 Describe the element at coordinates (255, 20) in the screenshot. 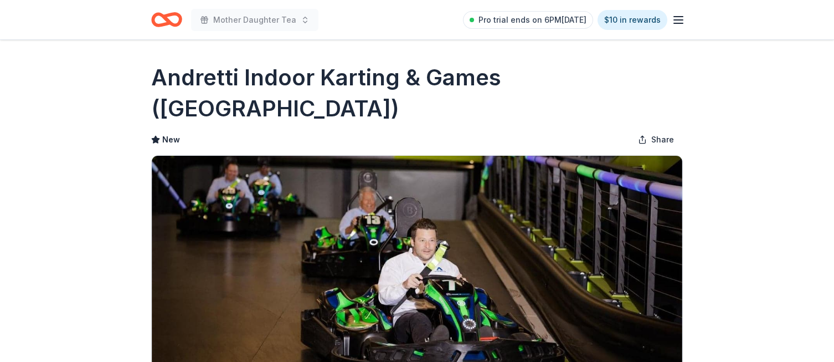

I see `button: Mother Daughter Tea` at that location.